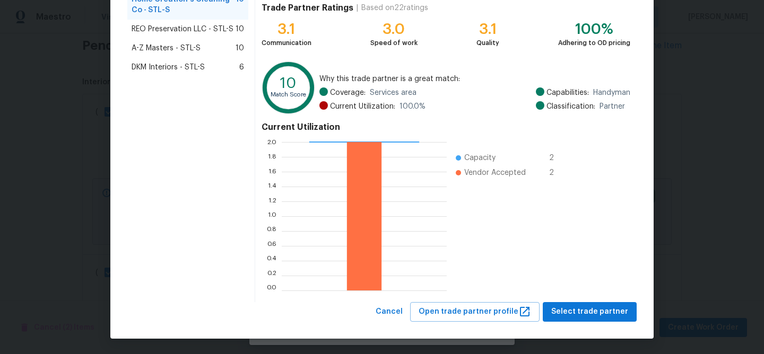 Image resolution: width=764 pixels, height=354 pixels. Describe the element at coordinates (395, 8) in the screenshot. I see `div: Based on 22 ratings` at that location.